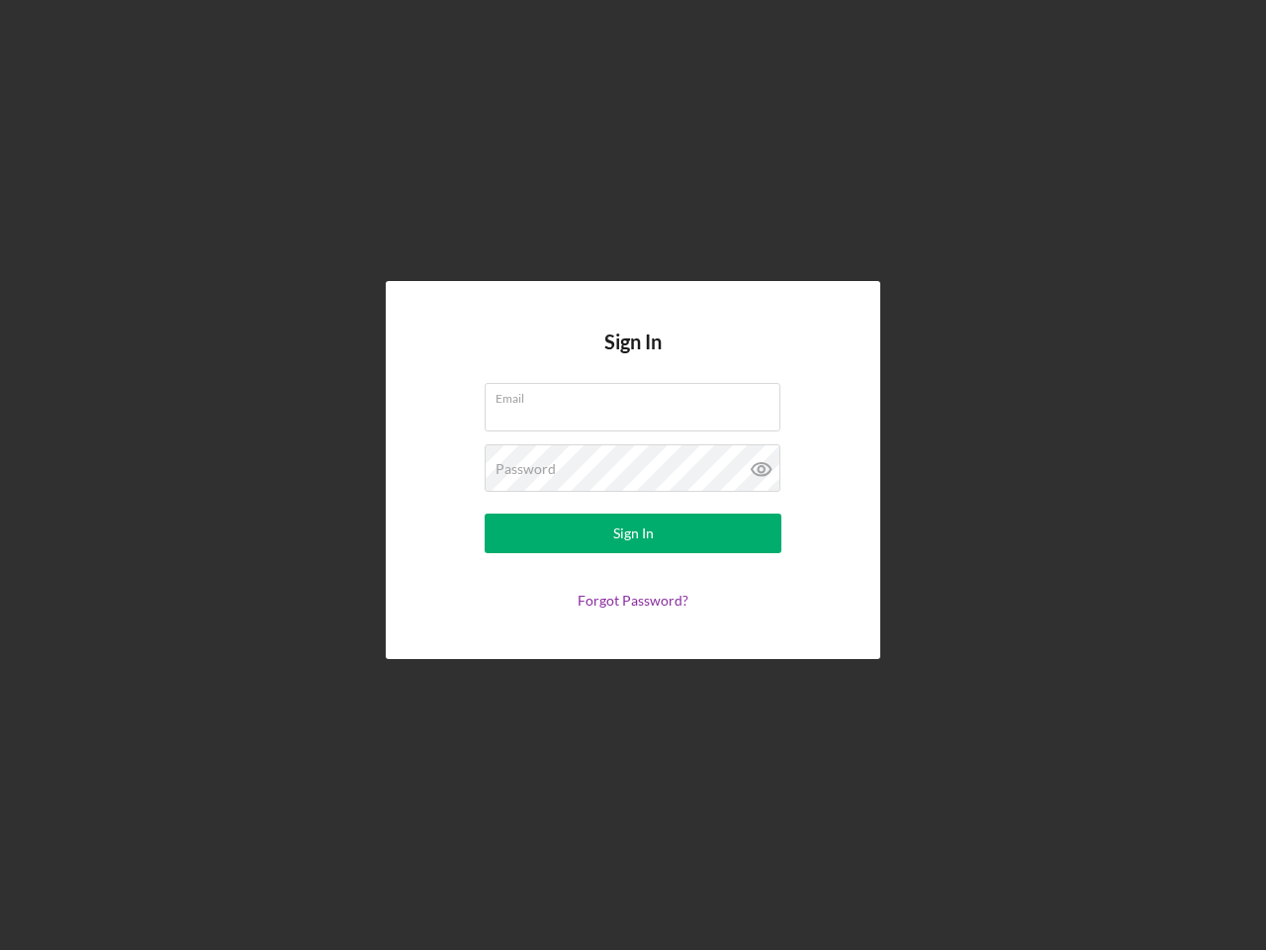 The width and height of the screenshot is (1266, 950). What do you see at coordinates (638, 395) in the screenshot?
I see `label: Email` at bounding box center [638, 395].